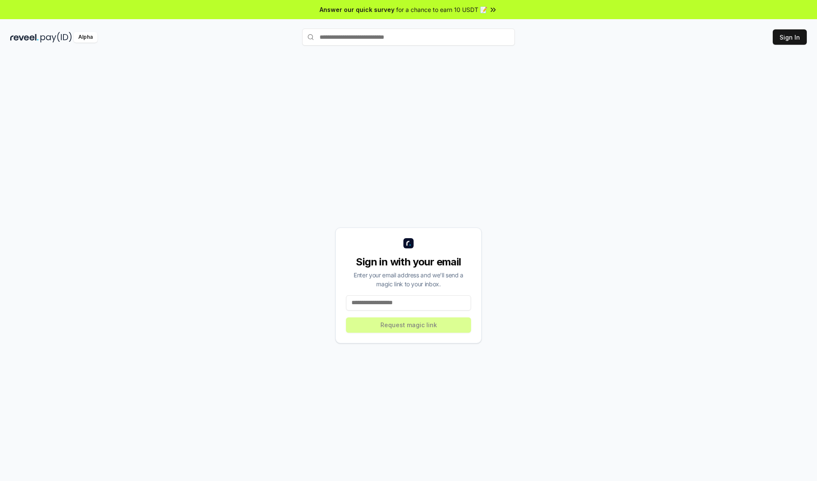  What do you see at coordinates (357, 9) in the screenshot?
I see `span: Answer our quick survey` at bounding box center [357, 9].